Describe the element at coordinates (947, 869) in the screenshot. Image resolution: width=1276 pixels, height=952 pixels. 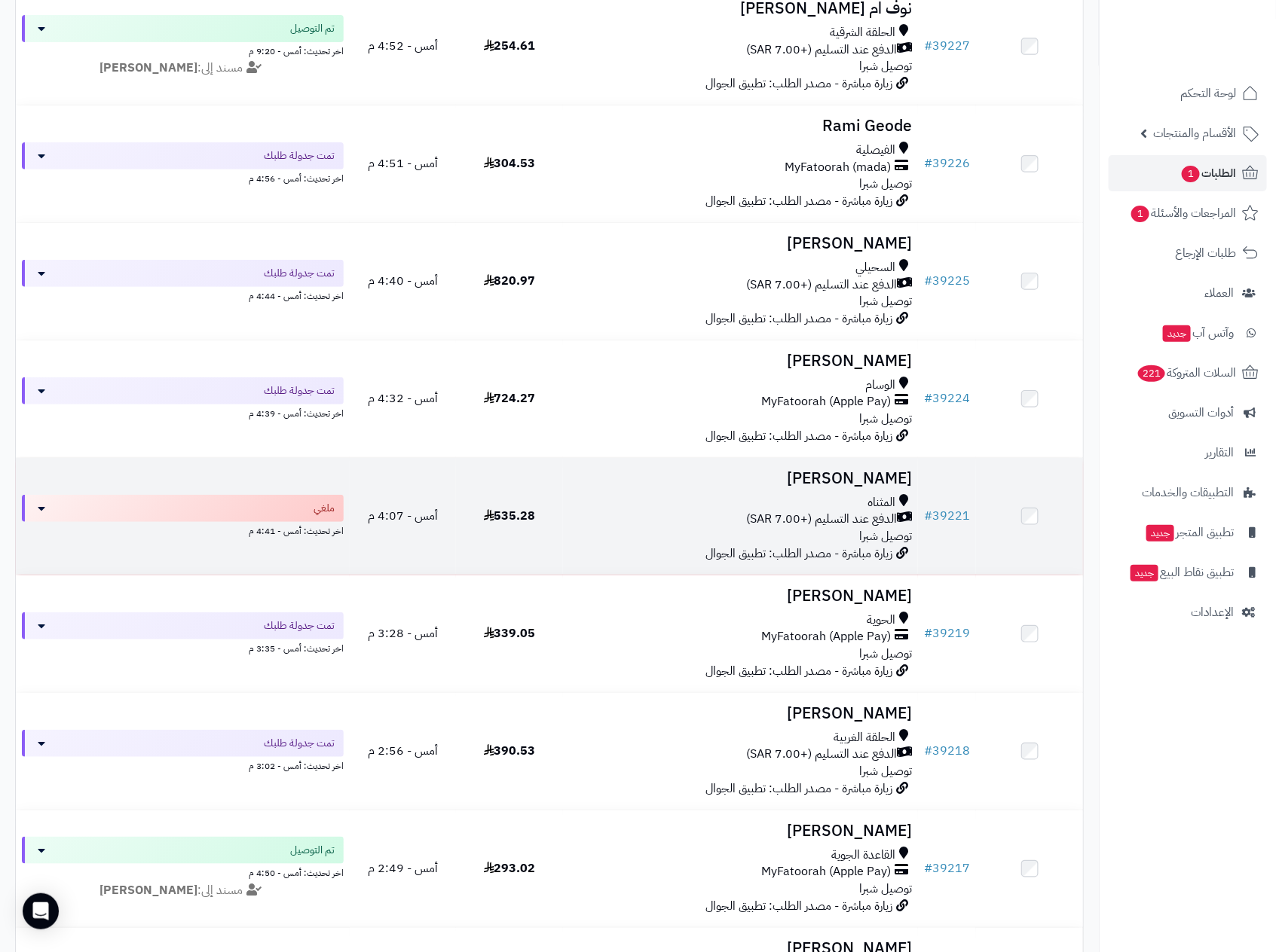
I see `a: #39217` at that location.